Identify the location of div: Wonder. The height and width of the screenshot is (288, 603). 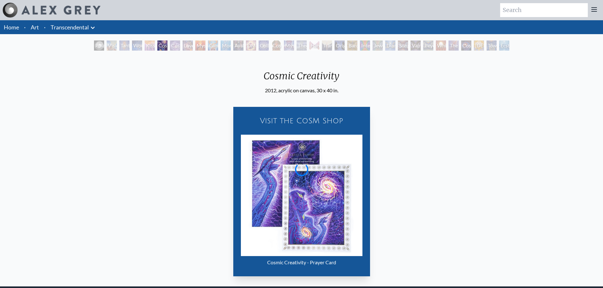
(137, 46).